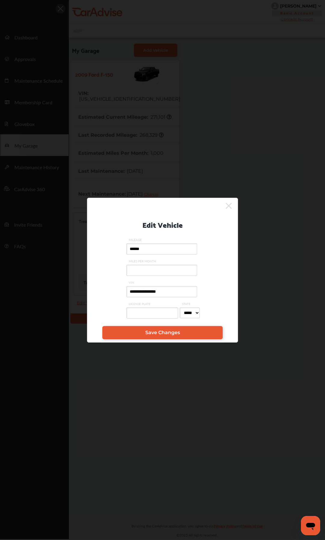 This screenshot has width=325, height=540. I want to click on span: Save Changes, so click(162, 333).